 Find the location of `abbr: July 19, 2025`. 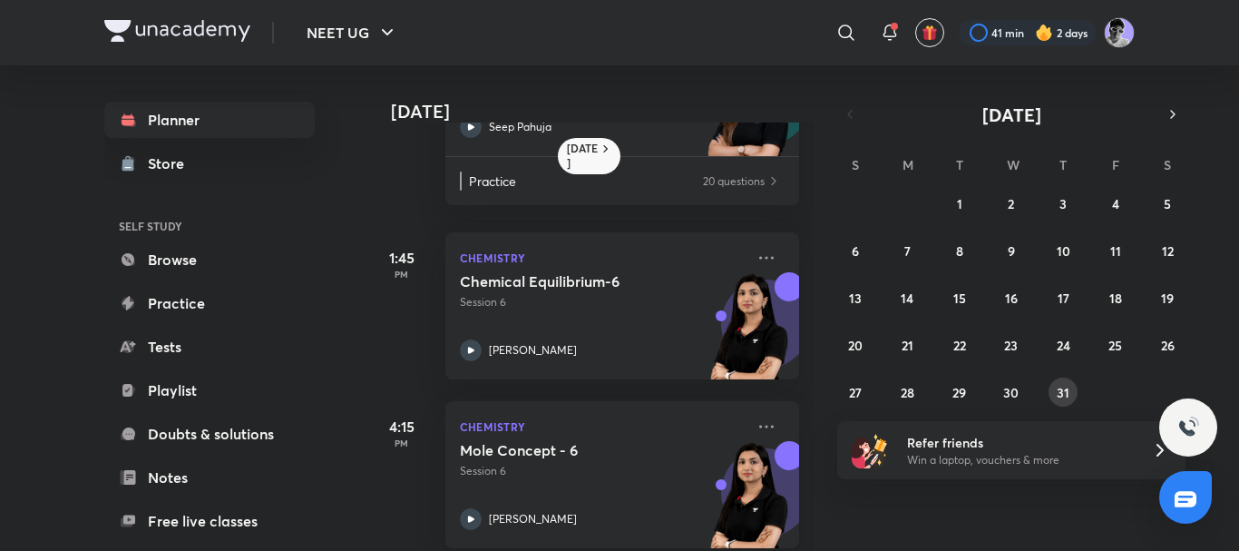

abbr: July 19, 2025 is located at coordinates (1167, 298).